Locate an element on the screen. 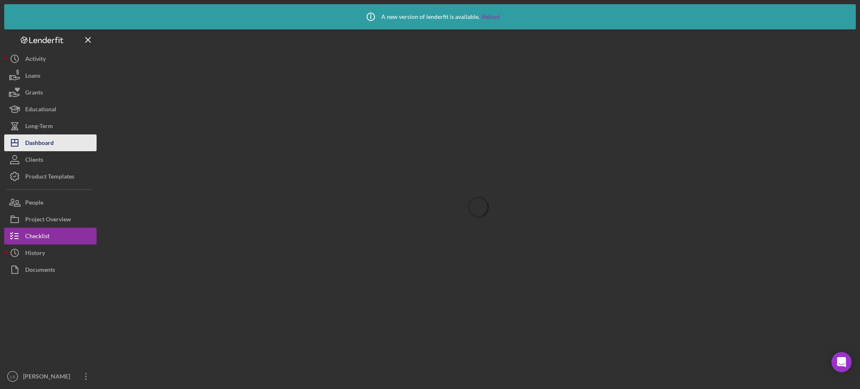  a: Dashboard is located at coordinates (50, 143).